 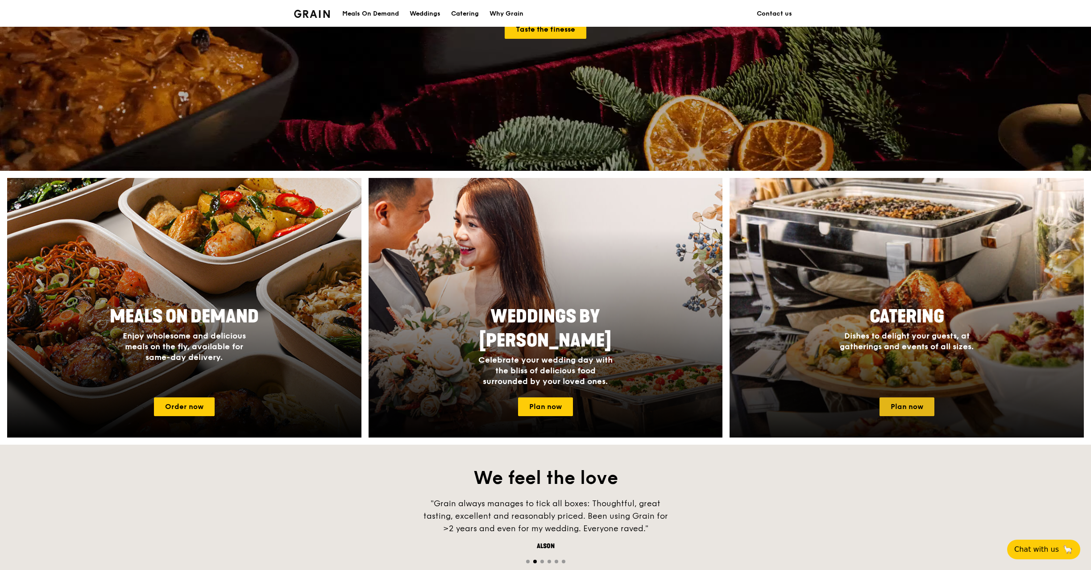 I want to click on span: Chat with us, so click(x=1037, y=550).